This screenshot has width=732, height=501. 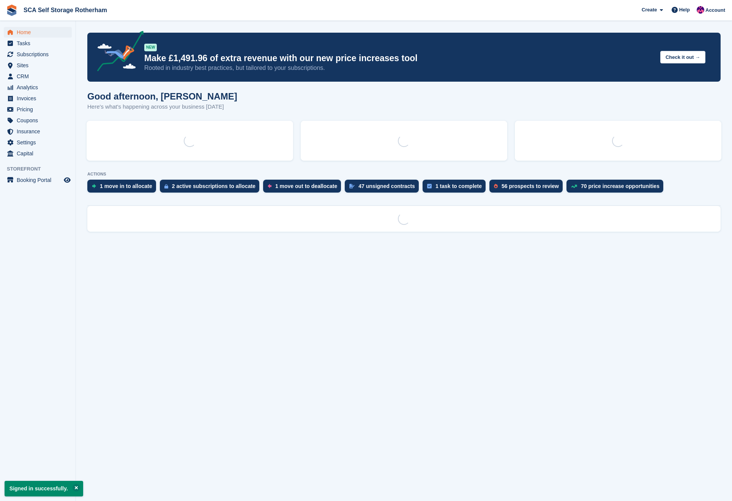 What do you see at coordinates (399, 68) in the screenshot?
I see `p: Rooted in industry best practices, but tailored to your subscriptions.` at bounding box center [399, 68].